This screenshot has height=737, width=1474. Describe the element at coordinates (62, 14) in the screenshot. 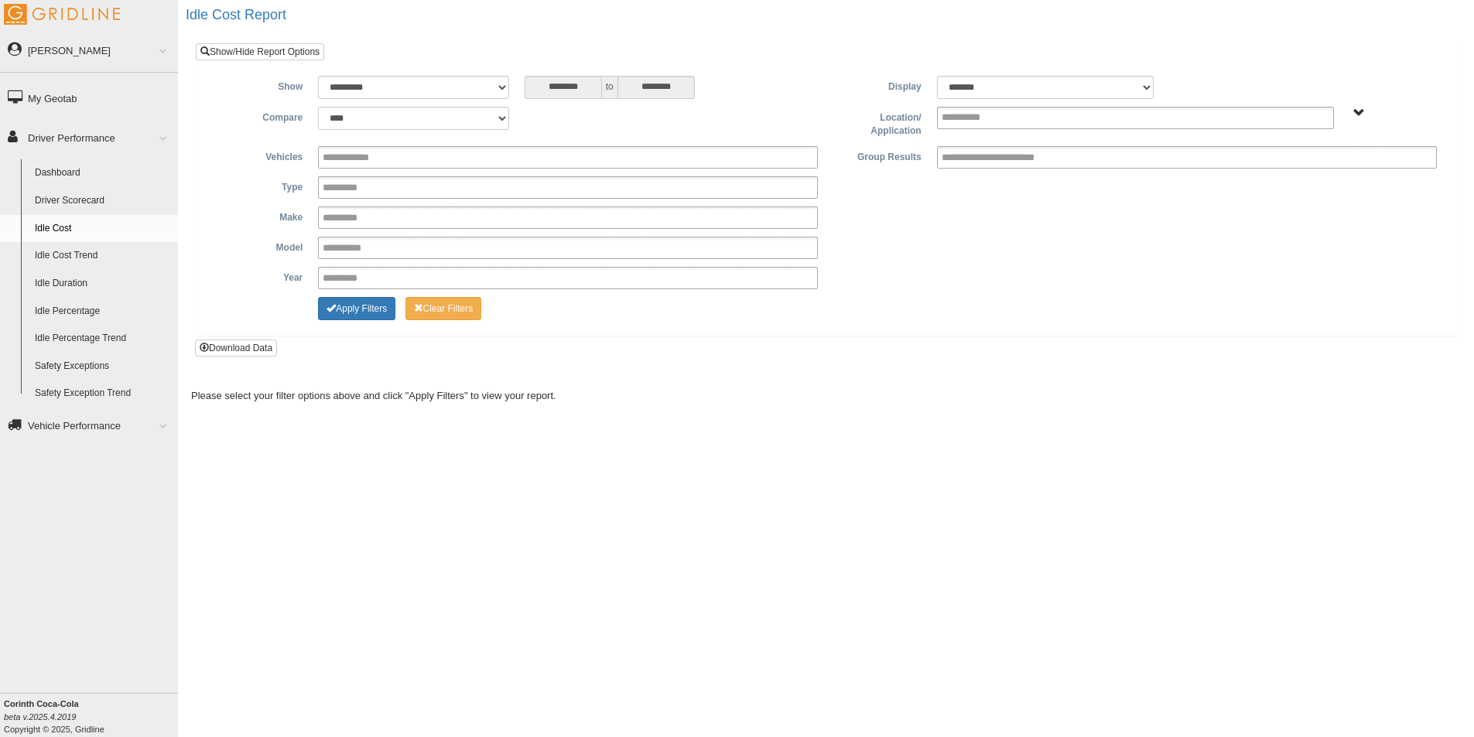

I see `img: Gridline` at that location.